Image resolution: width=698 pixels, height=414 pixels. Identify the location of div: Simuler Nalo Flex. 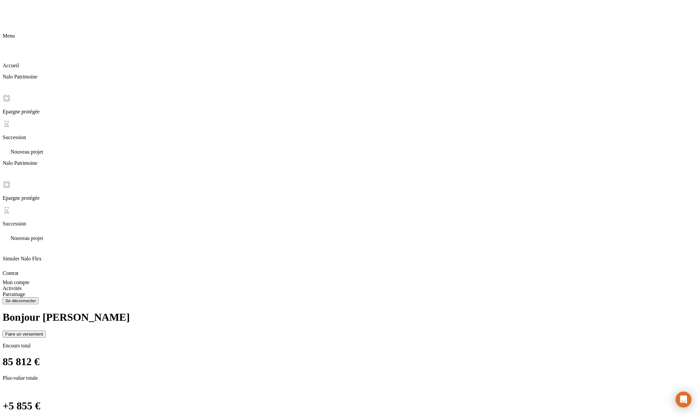
(349, 251).